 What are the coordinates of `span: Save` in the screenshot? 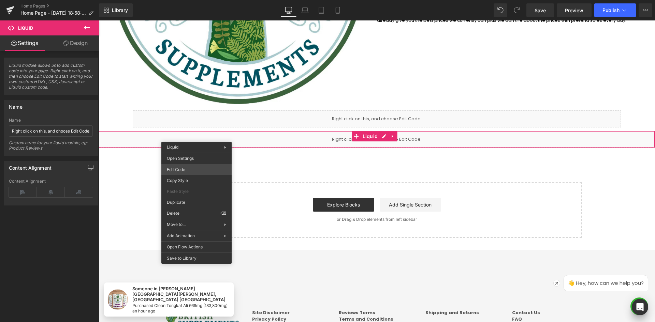 It's located at (540, 10).